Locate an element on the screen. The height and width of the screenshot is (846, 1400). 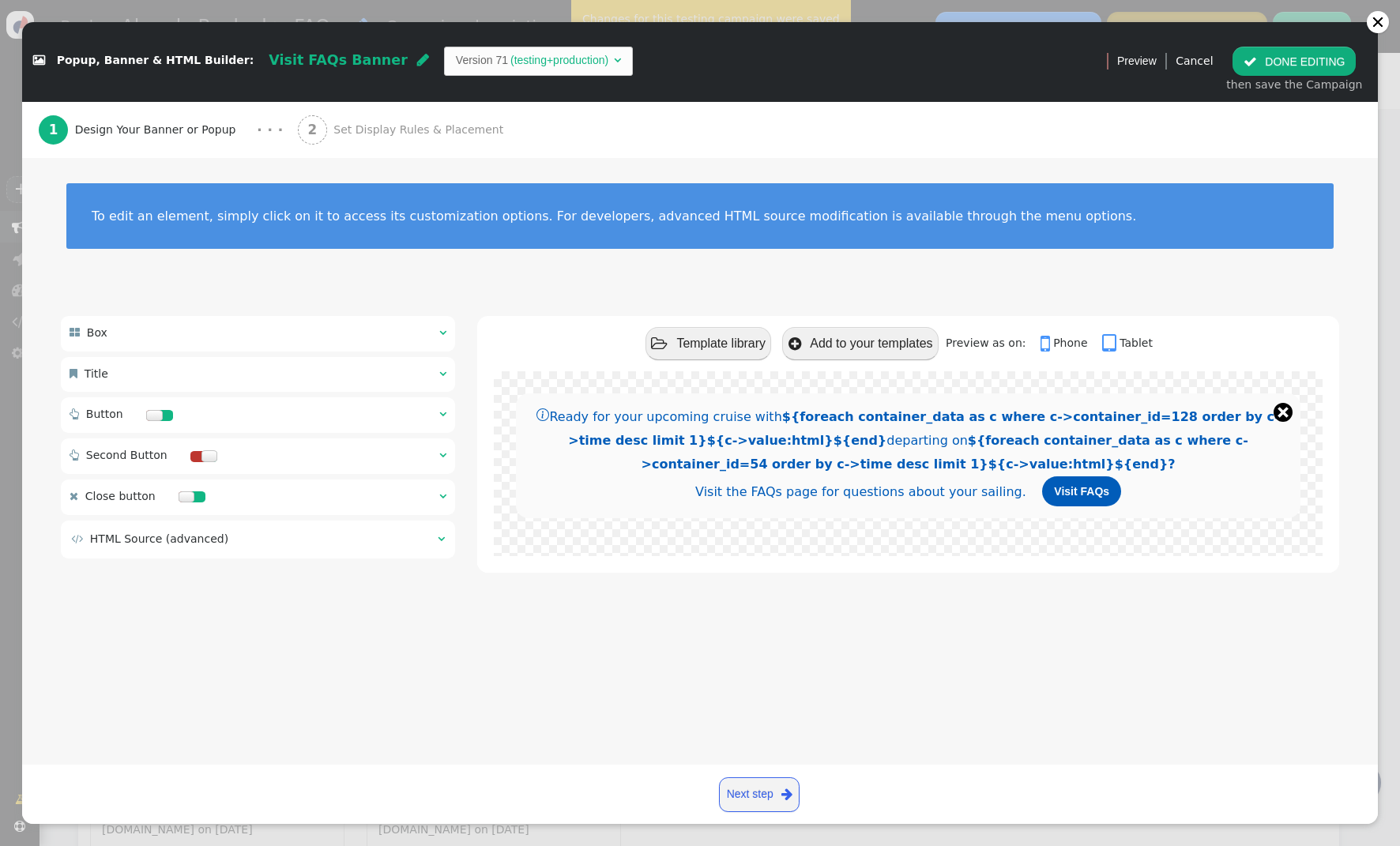
span: Design Your Banner or Popup is located at coordinates (159, 129).